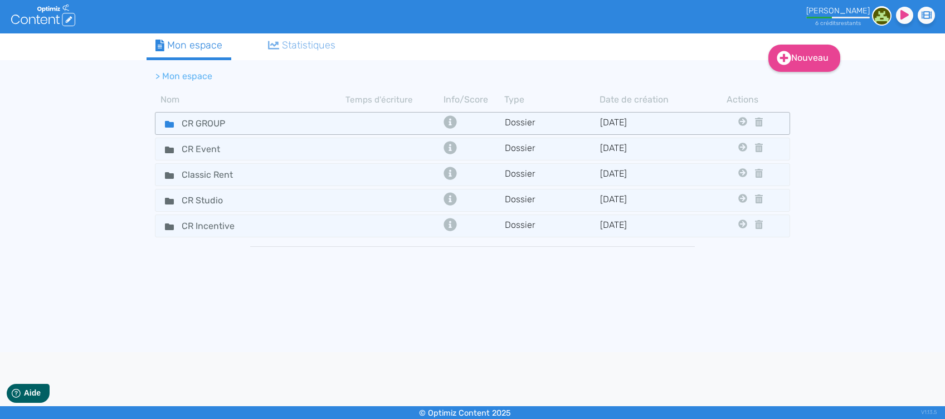 The height and width of the screenshot is (419, 945). Describe the element at coordinates (552, 100) in the screenshot. I see `th: Type` at that location.